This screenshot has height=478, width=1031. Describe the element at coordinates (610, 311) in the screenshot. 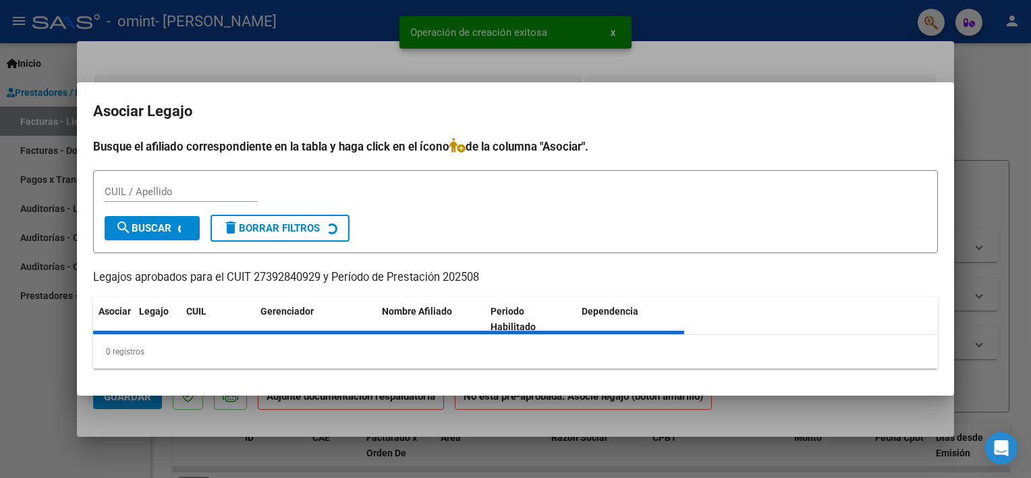

I see `span: Dependencia` at that location.